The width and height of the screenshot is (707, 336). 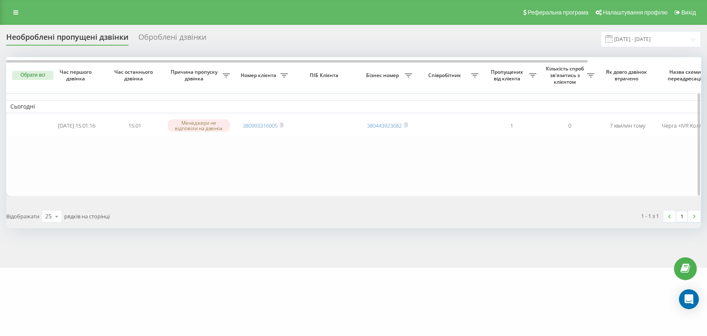 I want to click on a: 380443923682, so click(x=385, y=126).